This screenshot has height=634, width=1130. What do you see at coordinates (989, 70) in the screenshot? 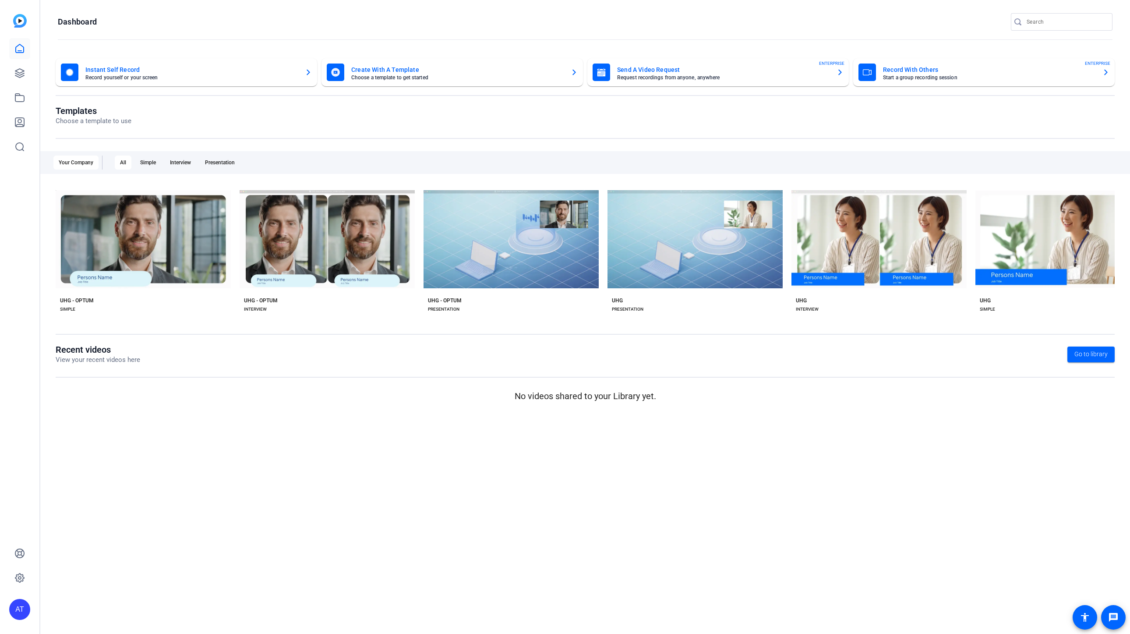
I see `mat-card-title: Record With Others` at bounding box center [989, 70].